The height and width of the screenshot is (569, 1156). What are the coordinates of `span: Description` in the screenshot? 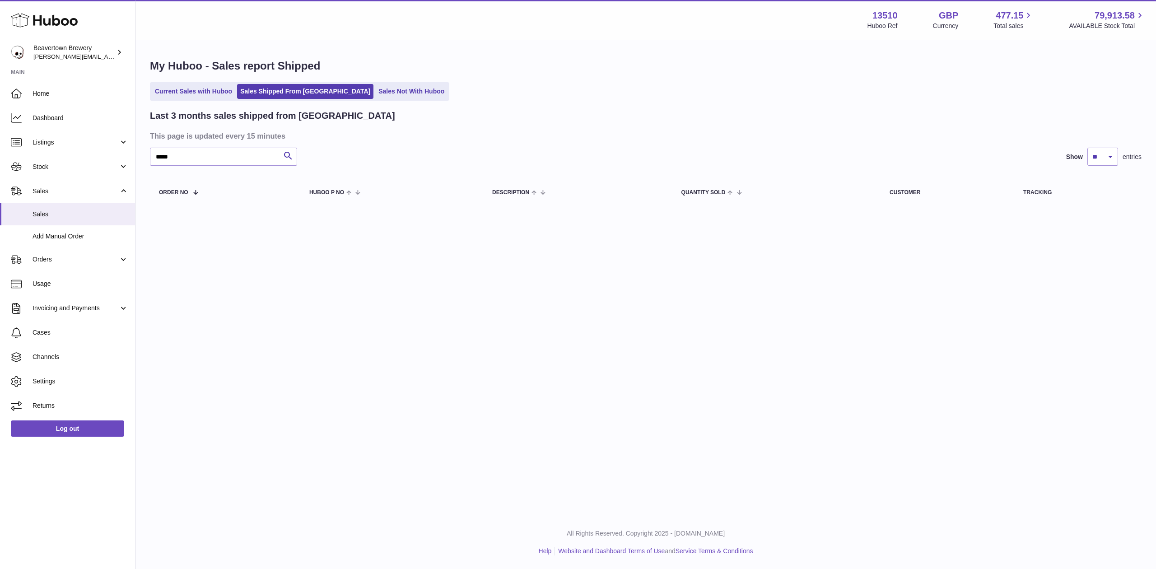 It's located at (511, 192).